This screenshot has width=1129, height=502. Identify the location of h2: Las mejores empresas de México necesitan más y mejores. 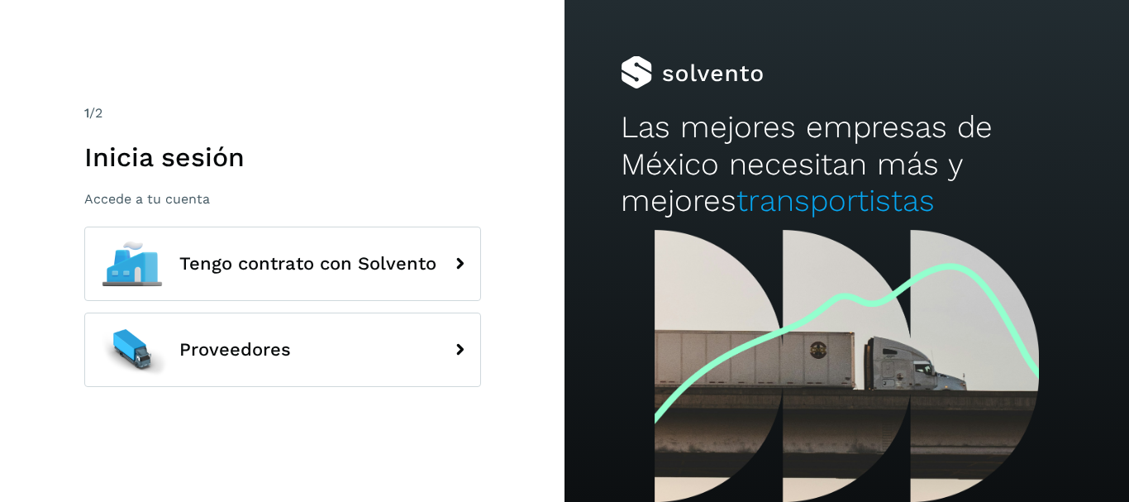
(846, 164).